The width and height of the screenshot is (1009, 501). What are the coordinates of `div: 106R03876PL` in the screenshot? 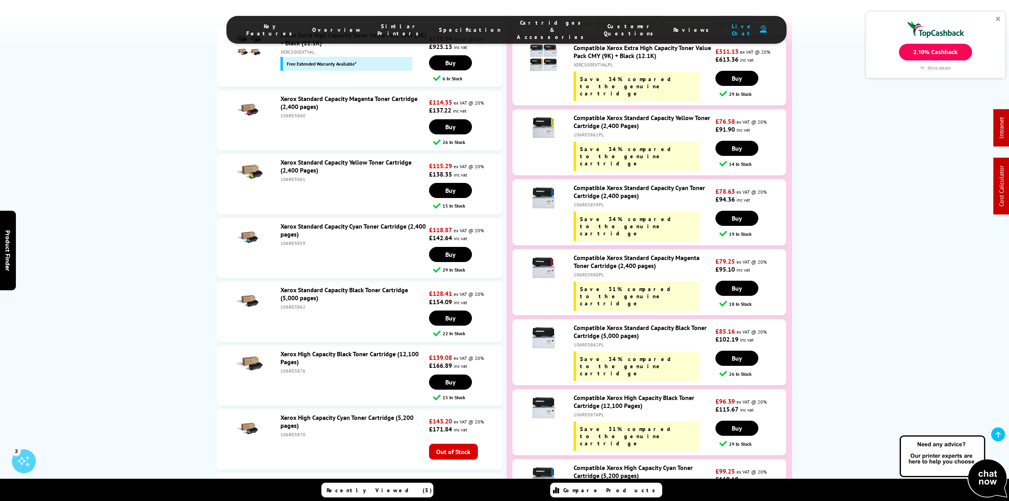 It's located at (644, 414).